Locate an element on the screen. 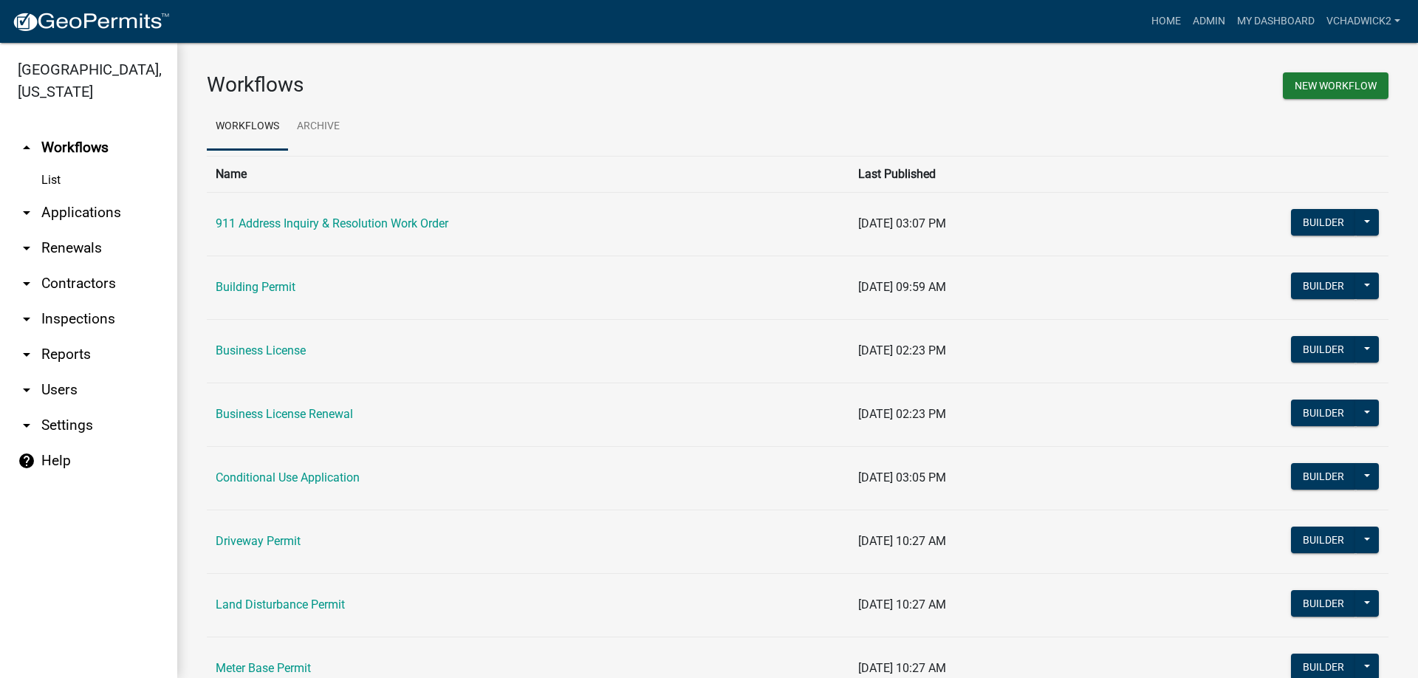 The image size is (1418, 678). th: Last Published is located at coordinates (983, 174).